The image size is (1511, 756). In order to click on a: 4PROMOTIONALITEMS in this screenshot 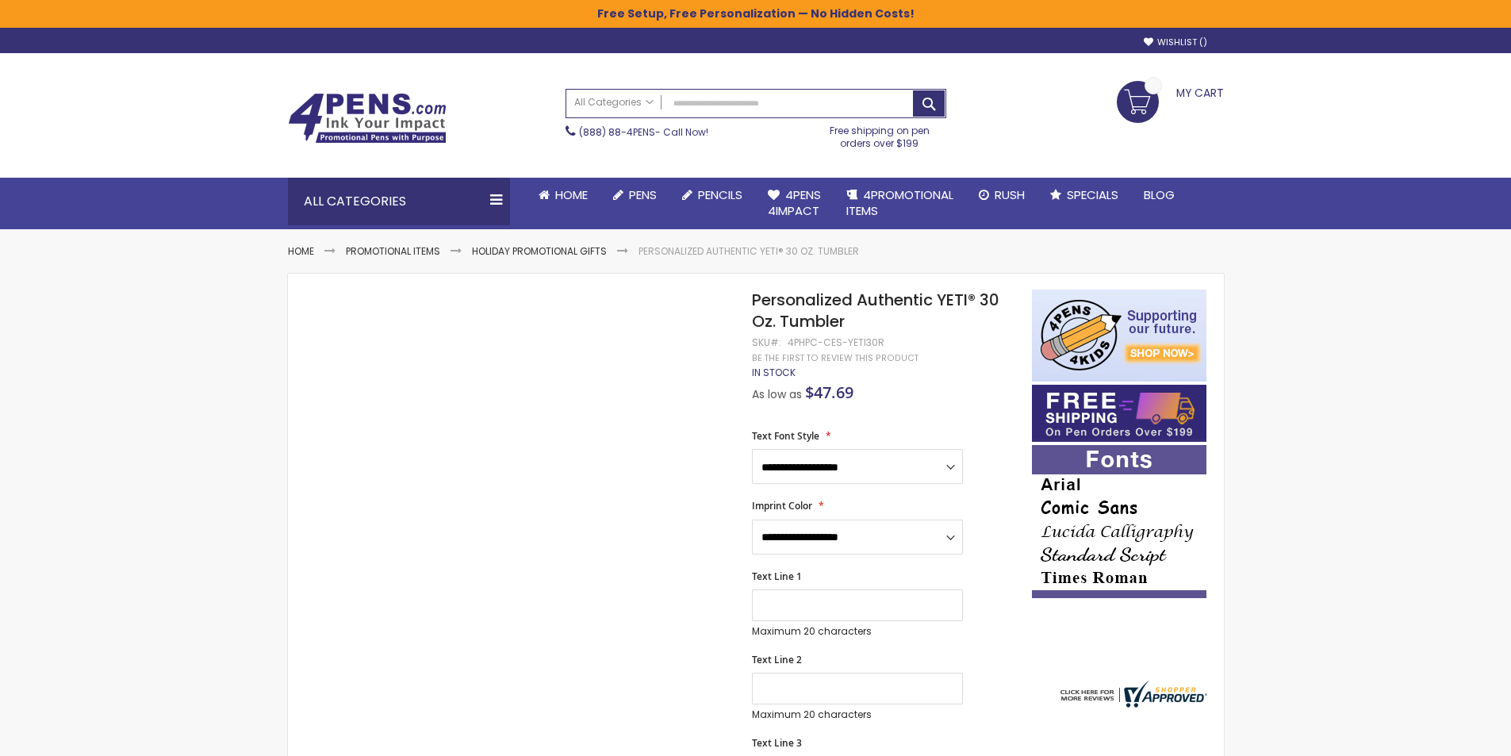, I will do `click(899, 203)`.